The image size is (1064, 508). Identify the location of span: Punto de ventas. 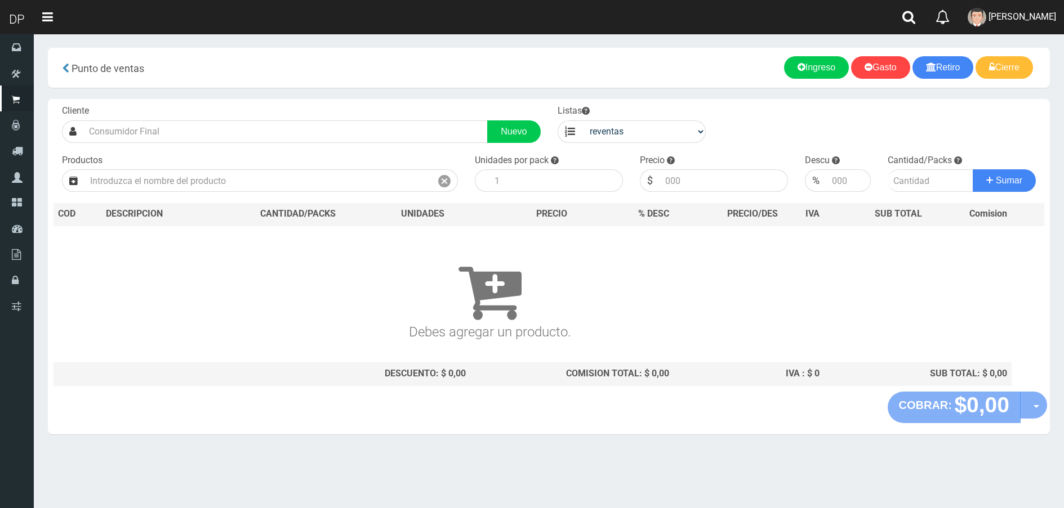
(108, 68).